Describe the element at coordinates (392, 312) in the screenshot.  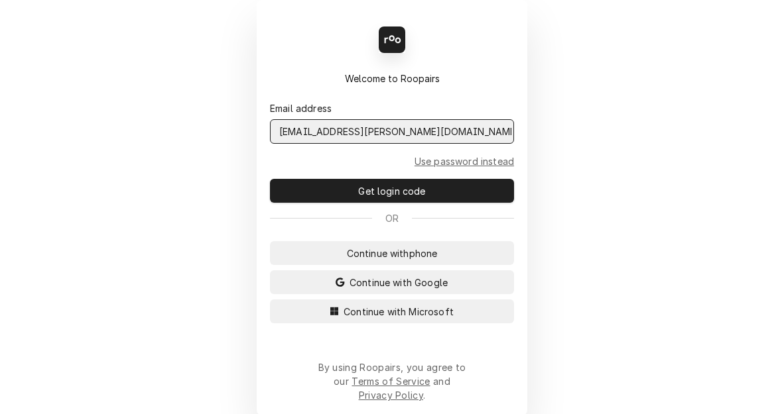
I see `button: Continue with Microsoft` at that location.